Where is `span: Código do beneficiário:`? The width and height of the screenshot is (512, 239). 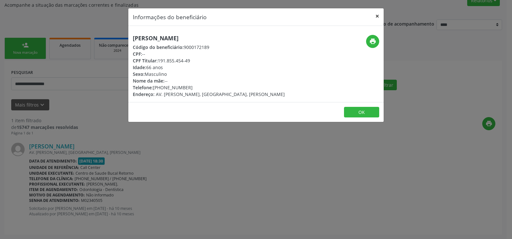 span: Código do beneficiário: is located at coordinates (158, 47).